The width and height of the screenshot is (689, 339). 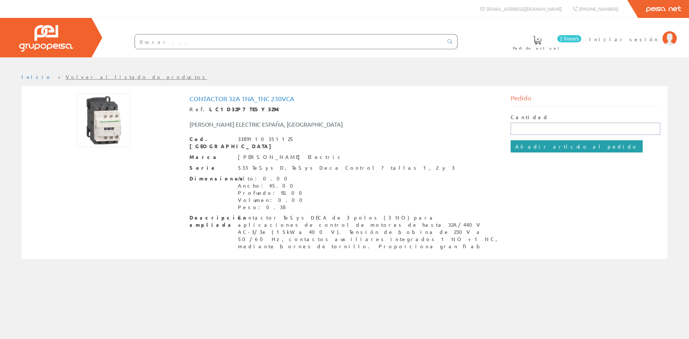 What do you see at coordinates (624, 39) in the screenshot?
I see `span: Iniciar sesión` at bounding box center [624, 39].